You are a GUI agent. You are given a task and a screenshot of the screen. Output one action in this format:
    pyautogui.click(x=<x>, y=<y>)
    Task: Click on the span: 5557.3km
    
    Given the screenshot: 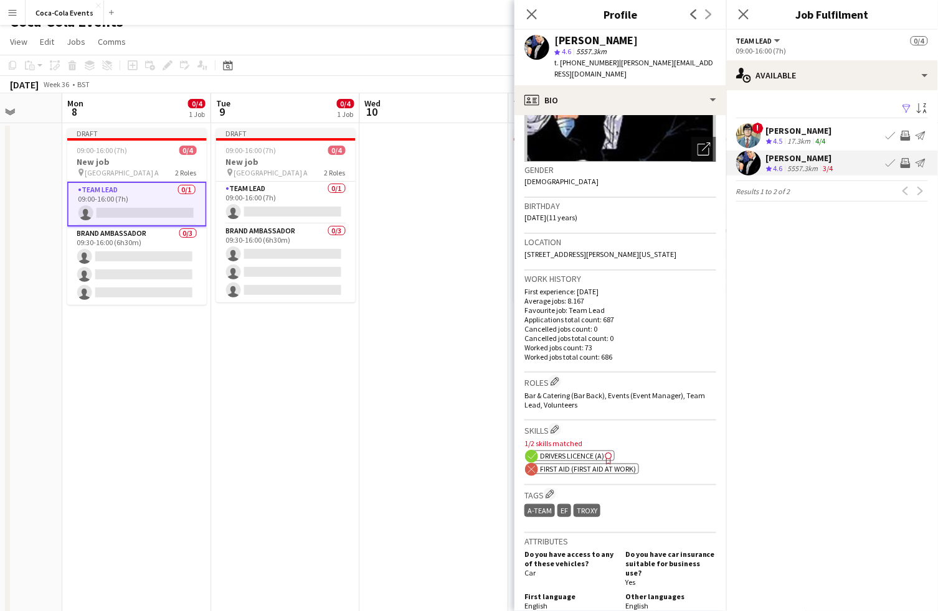 What is the action you would take?
    pyautogui.click(x=591, y=51)
    